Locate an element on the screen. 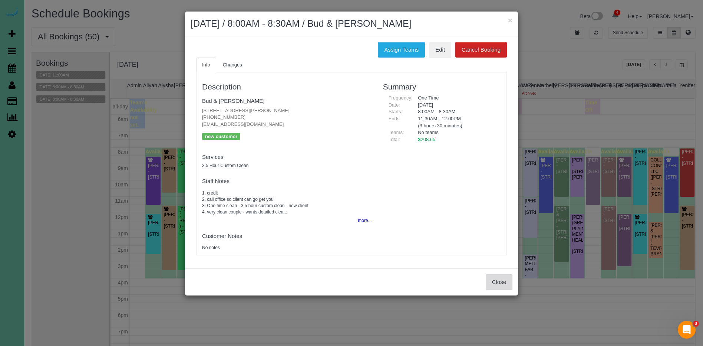  span: Starts: is located at coordinates (396, 111).